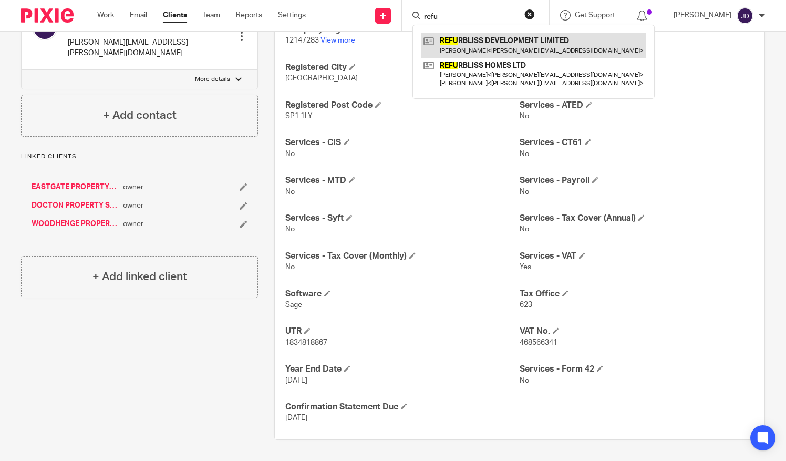 The image size is (786, 461). What do you see at coordinates (637, 256) in the screenshot?
I see `h4: Services - VAT` at bounding box center [637, 256].